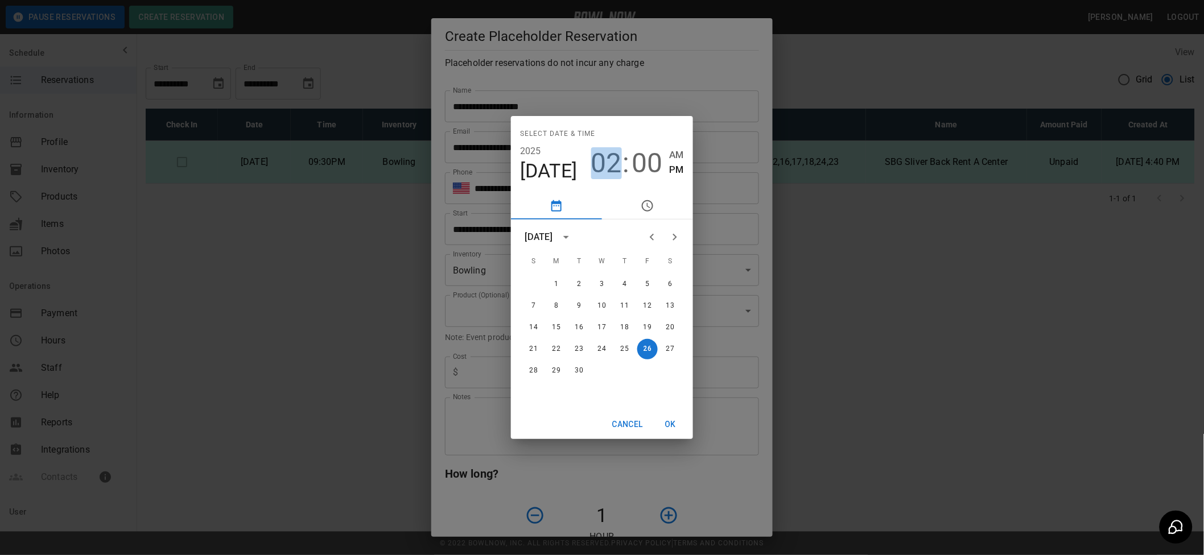 Image resolution: width=1204 pixels, height=555 pixels. I want to click on span: Select date & time, so click(558, 134).